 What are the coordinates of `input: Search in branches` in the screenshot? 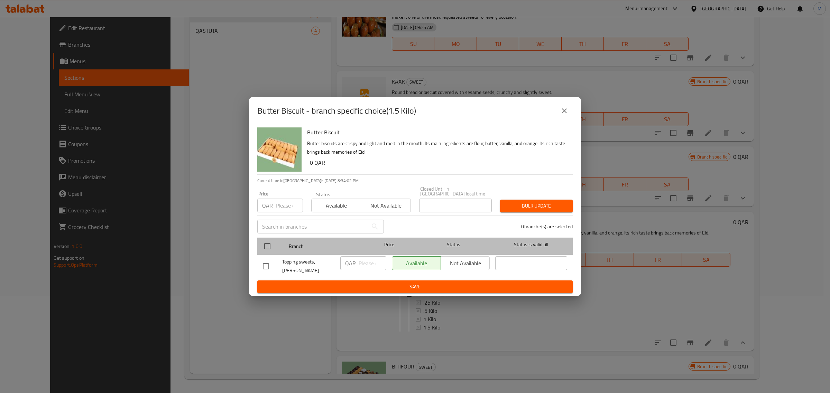 It's located at (313, 227).